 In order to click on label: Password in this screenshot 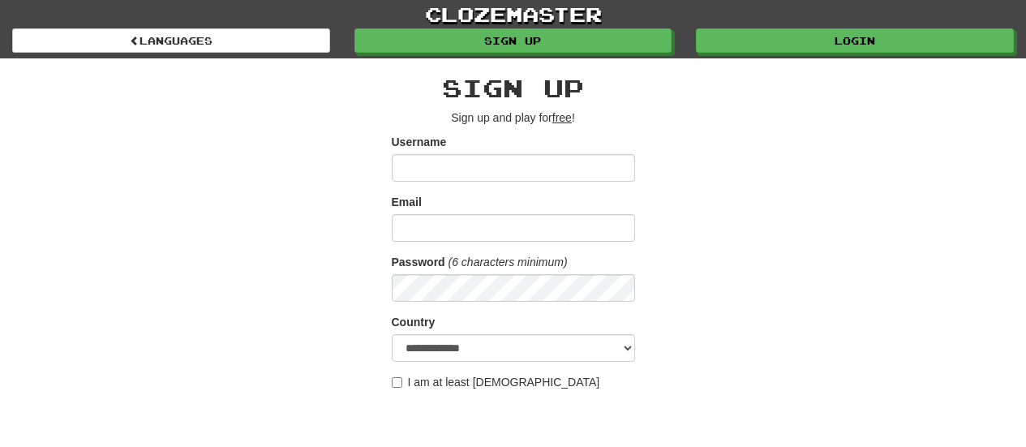, I will do `click(419, 262)`.